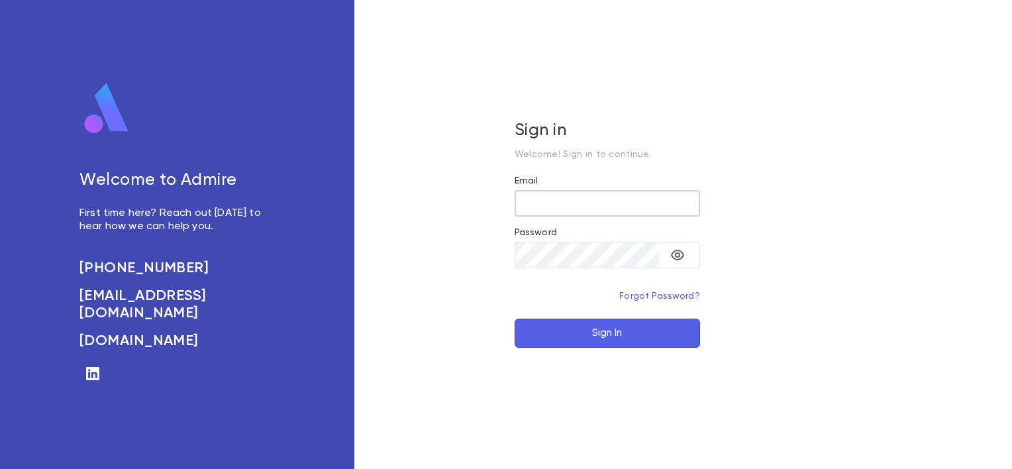 The image size is (1012, 469). I want to click on button: Sign In, so click(607, 333).